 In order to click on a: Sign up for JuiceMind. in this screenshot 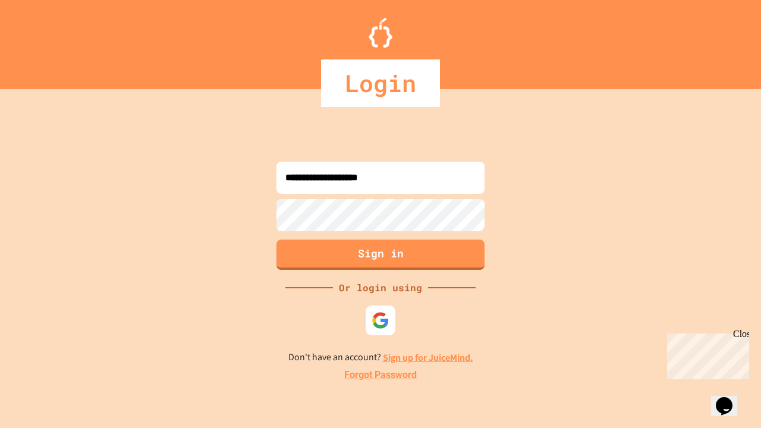, I will do `click(428, 357)`.